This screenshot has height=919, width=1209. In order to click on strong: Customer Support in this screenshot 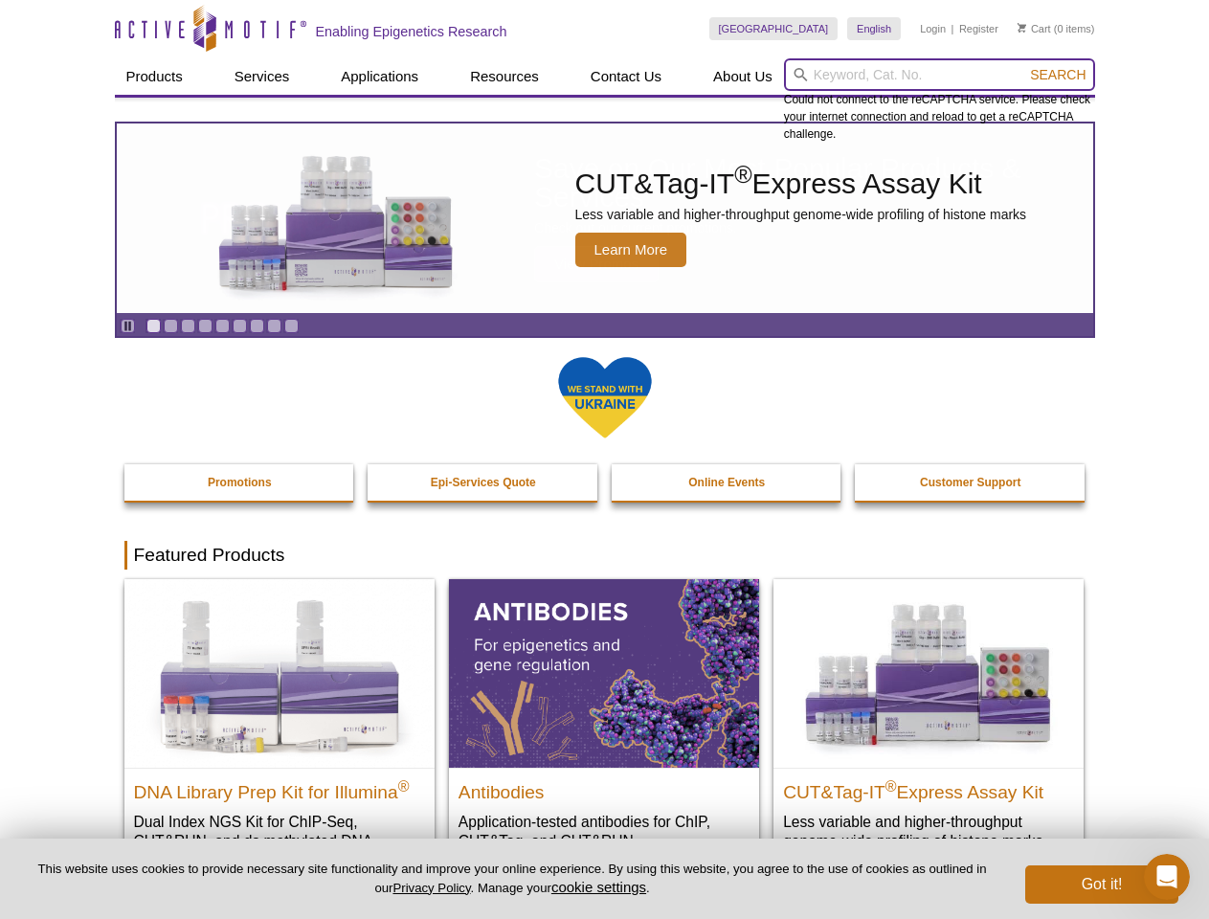, I will do `click(970, 482)`.